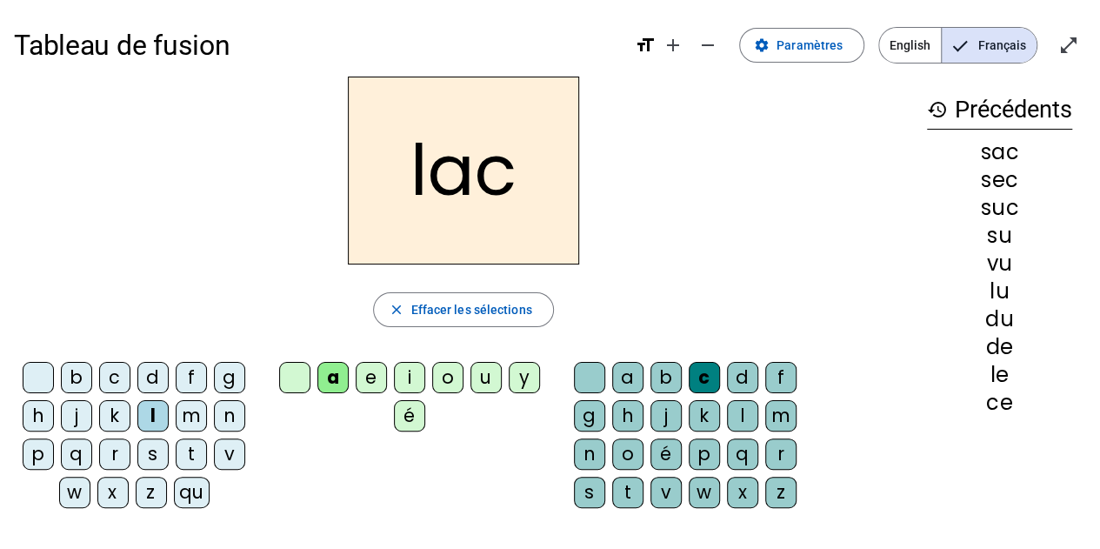  What do you see at coordinates (762, 45) in the screenshot?
I see `mat-icon: settings` at bounding box center [762, 45].